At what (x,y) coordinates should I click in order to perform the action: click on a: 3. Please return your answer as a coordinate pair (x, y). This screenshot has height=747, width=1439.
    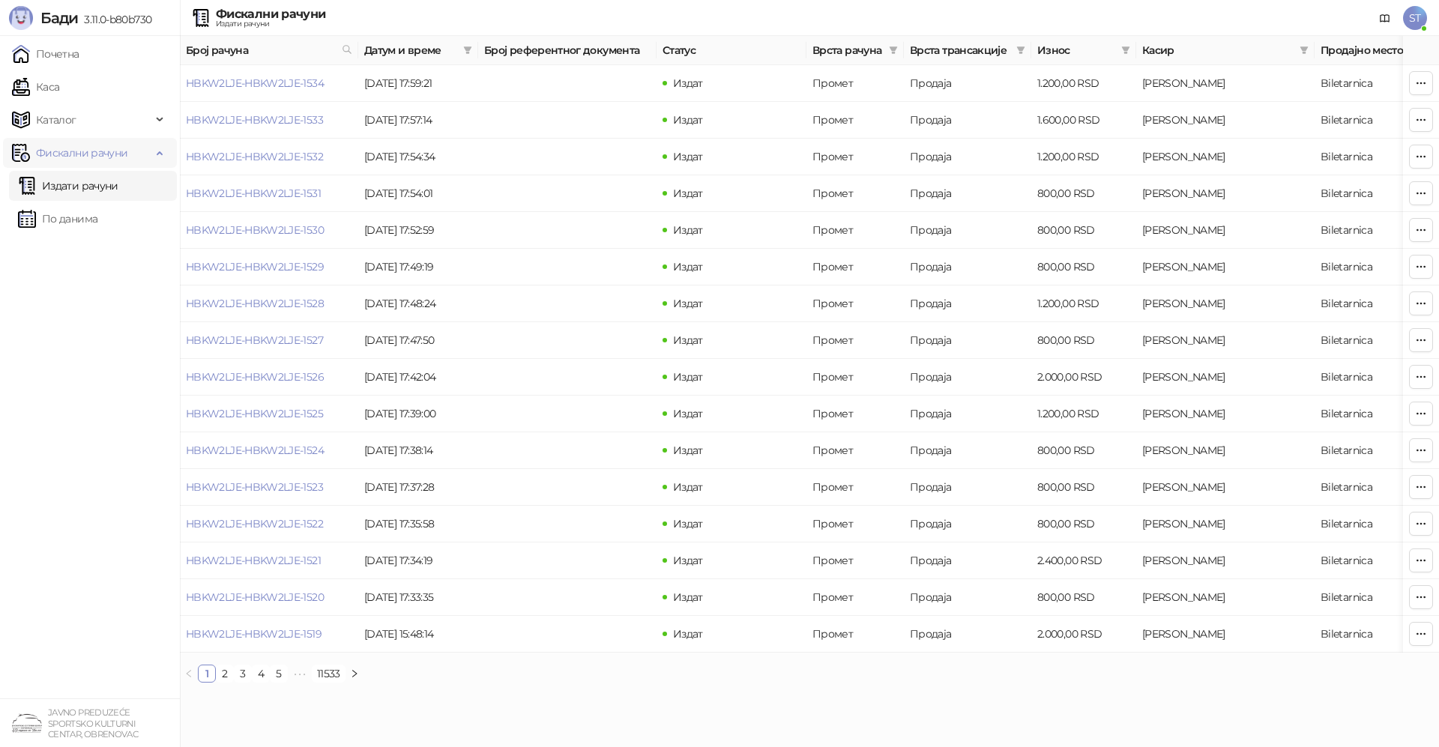
    Looking at the image, I should click on (243, 674).